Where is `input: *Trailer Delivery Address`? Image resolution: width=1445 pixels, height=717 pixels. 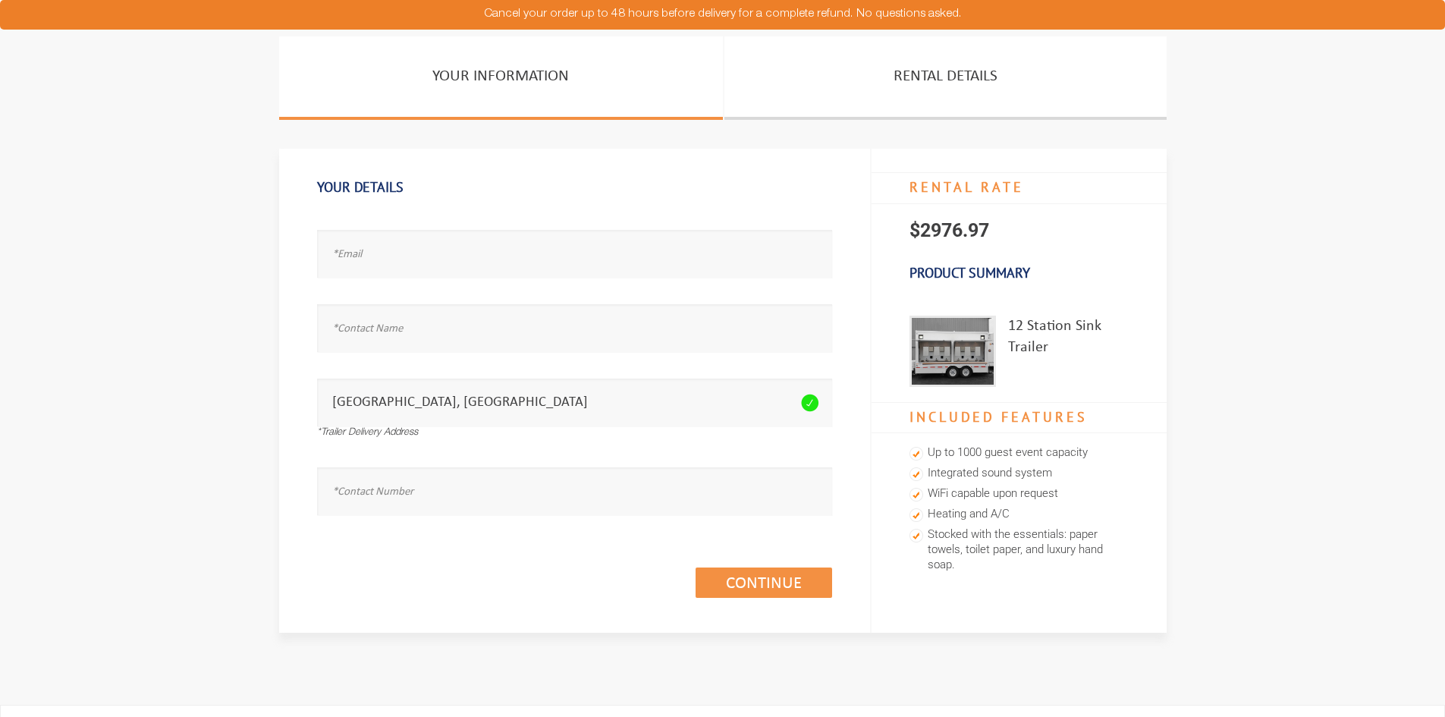 input: *Trailer Delivery Address is located at coordinates (574, 402).